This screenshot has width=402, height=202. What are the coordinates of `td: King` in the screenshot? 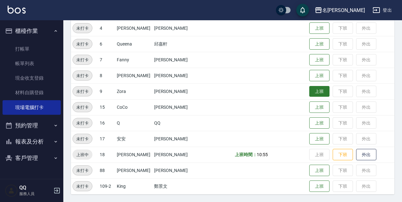 It's located at (134, 187).